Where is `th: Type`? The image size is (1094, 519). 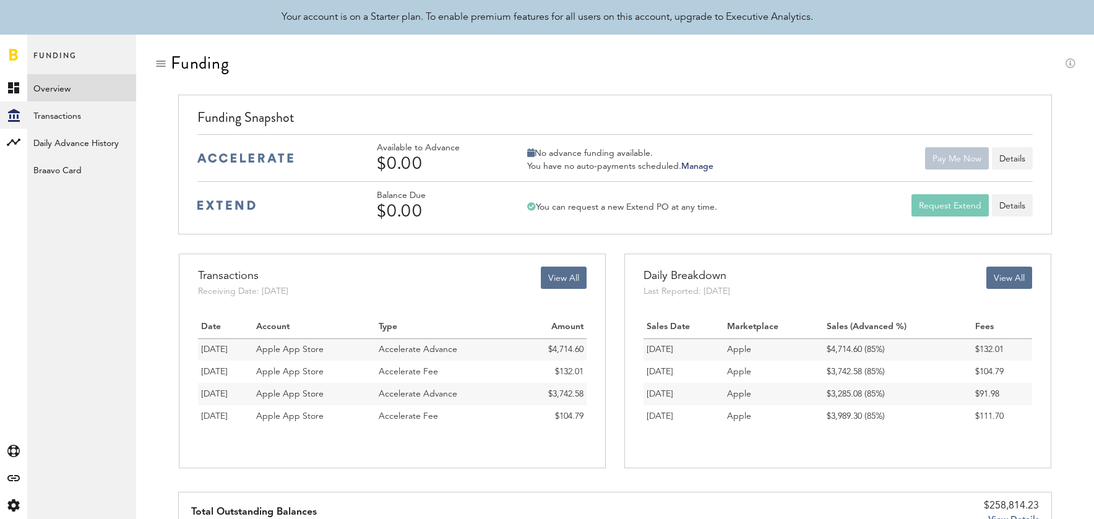
th: Type is located at coordinates (446, 327).